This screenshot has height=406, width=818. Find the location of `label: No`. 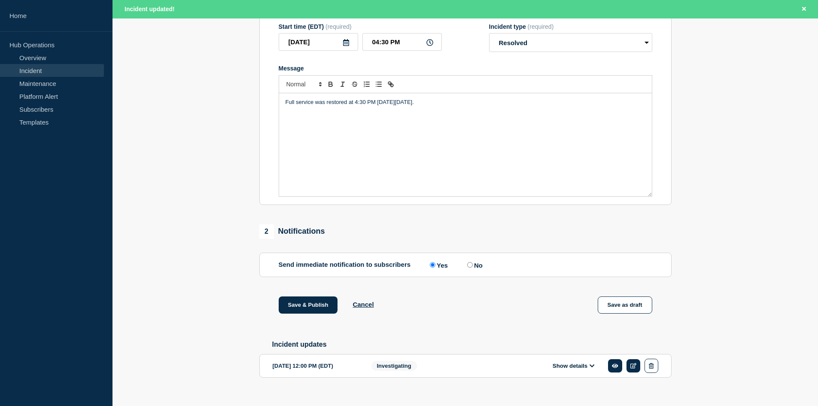

label: No is located at coordinates (474, 265).